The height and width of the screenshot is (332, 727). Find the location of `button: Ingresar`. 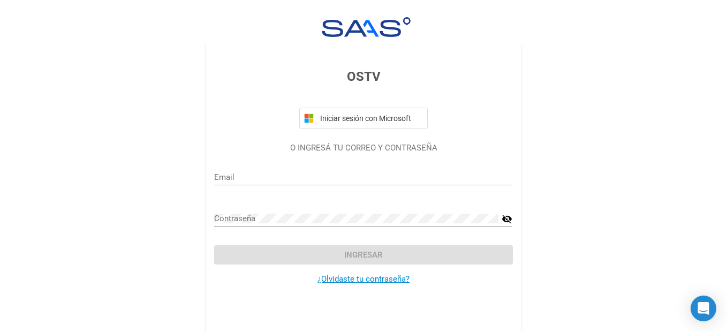

button: Ingresar is located at coordinates (363, 255).